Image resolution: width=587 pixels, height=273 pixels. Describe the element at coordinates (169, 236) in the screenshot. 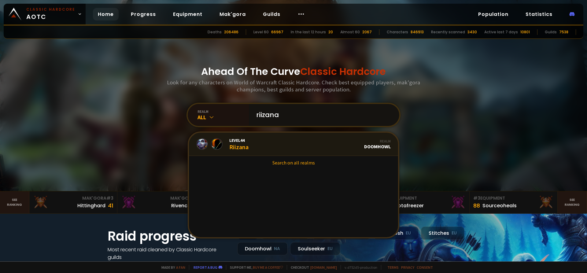

I see `h1: Raid progress` at that location.